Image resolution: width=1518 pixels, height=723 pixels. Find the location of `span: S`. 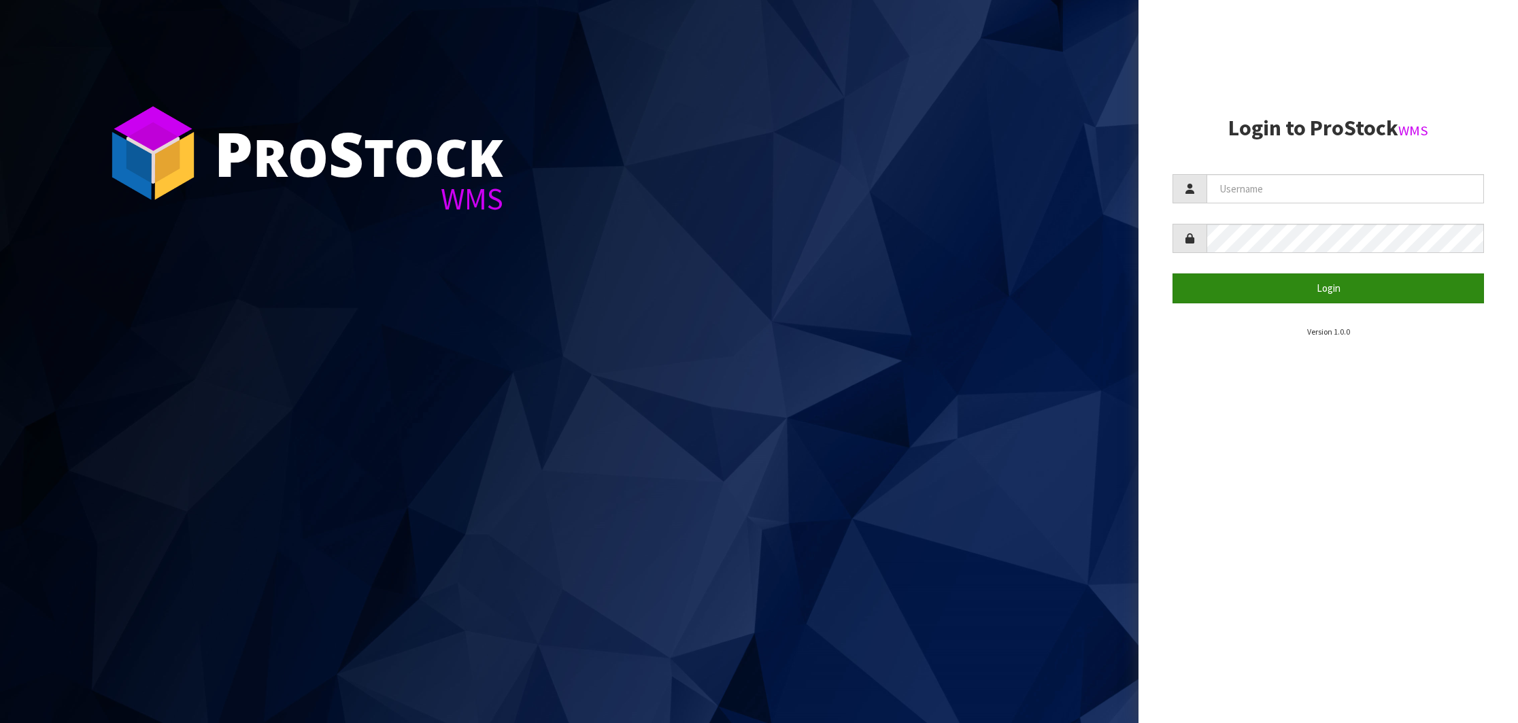

span: S is located at coordinates (346, 153).